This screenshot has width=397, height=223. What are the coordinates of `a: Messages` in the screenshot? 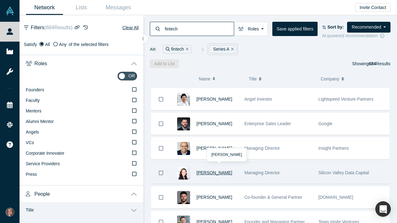 It's located at (118, 7).